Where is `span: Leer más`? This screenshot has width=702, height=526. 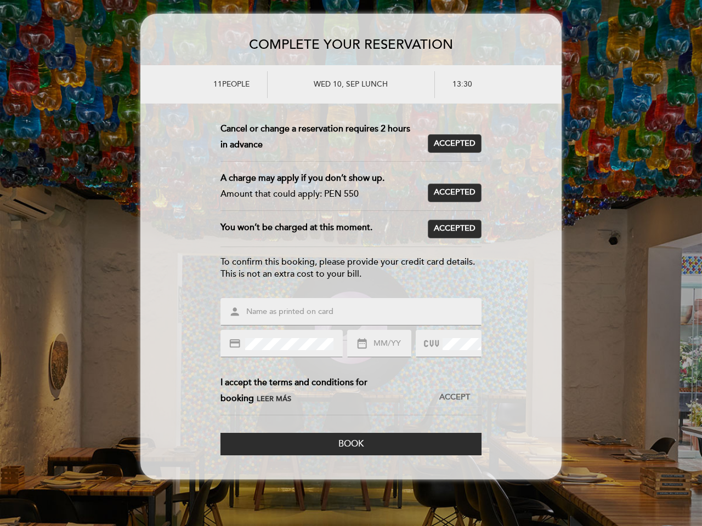 span: Leer más is located at coordinates (274, 399).